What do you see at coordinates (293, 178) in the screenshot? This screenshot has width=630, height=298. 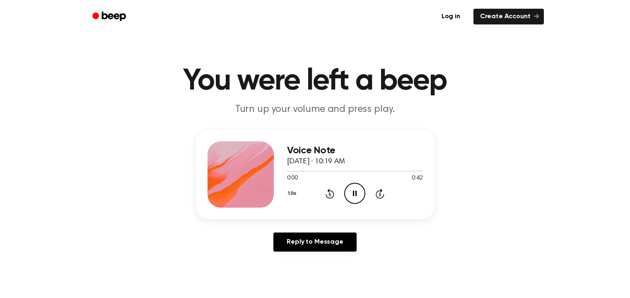 I see `span: 0:00` at bounding box center [293, 178].